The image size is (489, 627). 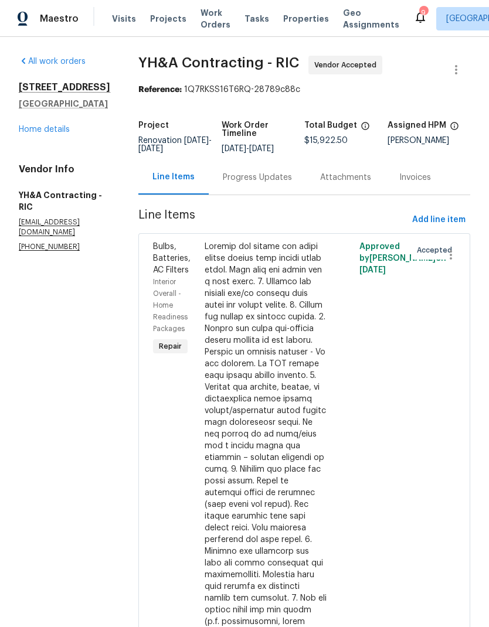 I want to click on div: Invoices, so click(x=415, y=177).